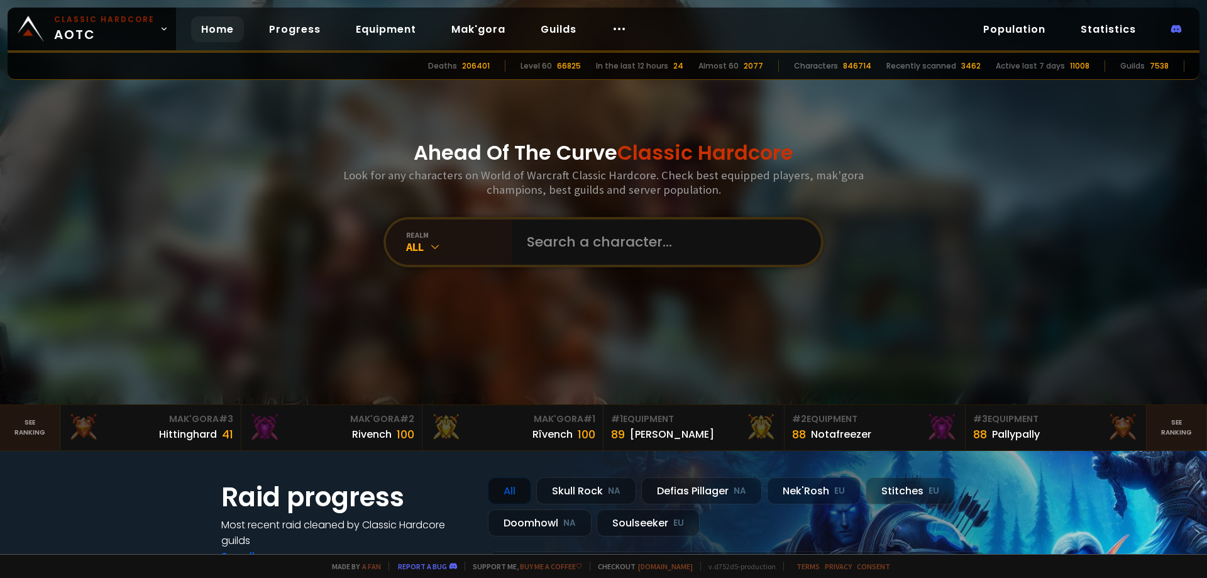  Describe the element at coordinates (523, 566) in the screenshot. I see `span: Support me,` at that location.